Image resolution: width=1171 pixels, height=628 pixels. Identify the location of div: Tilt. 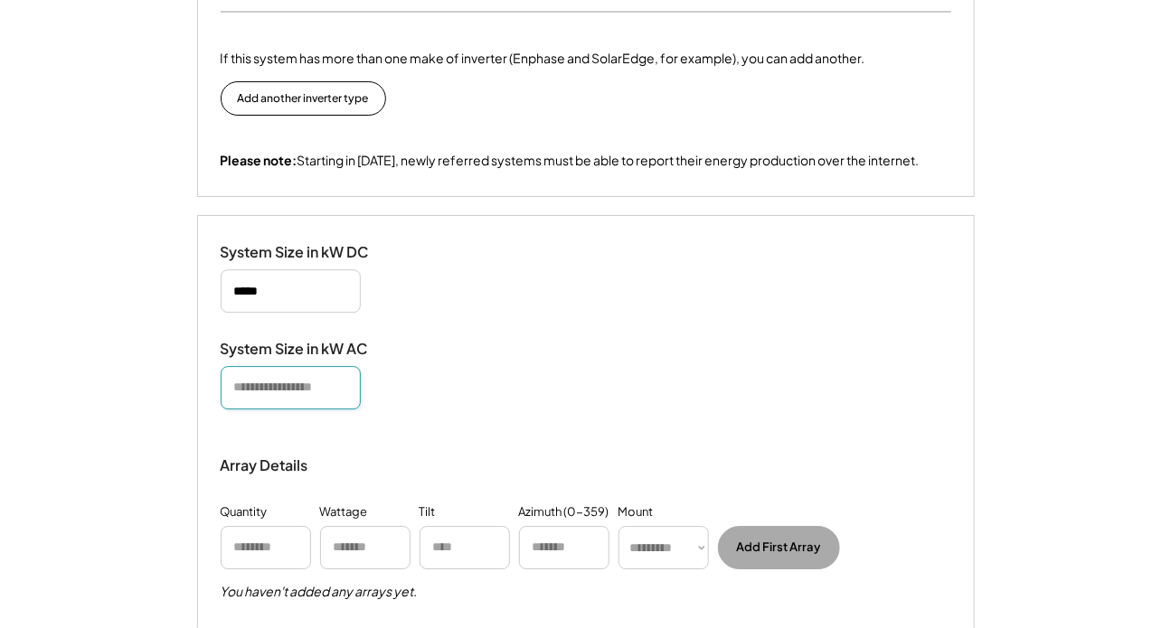
(428, 513).